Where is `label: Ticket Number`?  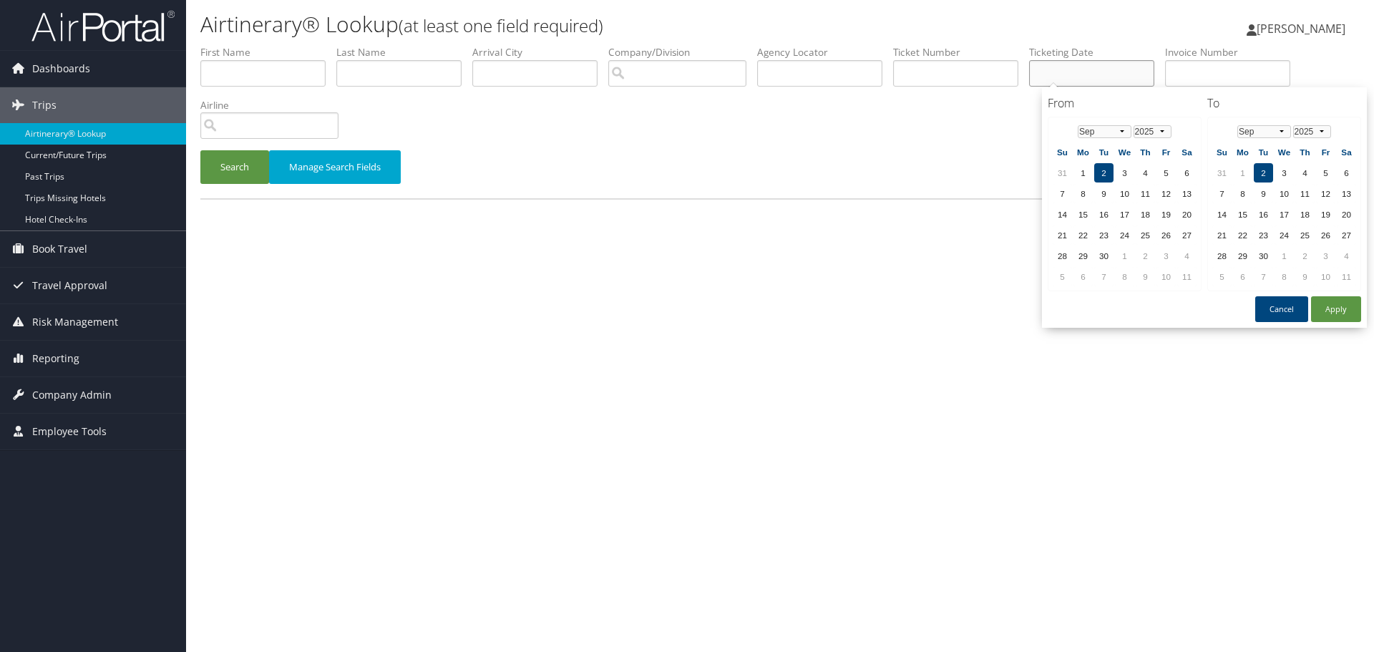
label: Ticket Number is located at coordinates (961, 52).